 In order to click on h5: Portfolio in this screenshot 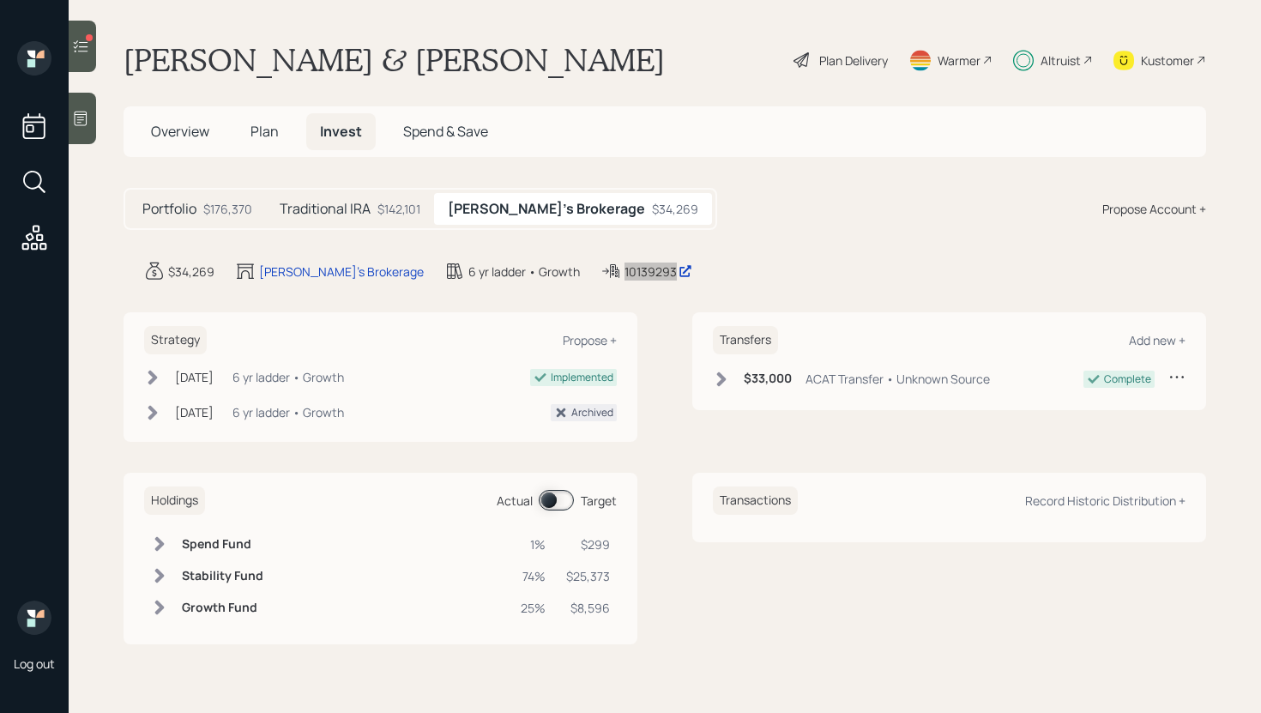, I will do `click(169, 208)`.